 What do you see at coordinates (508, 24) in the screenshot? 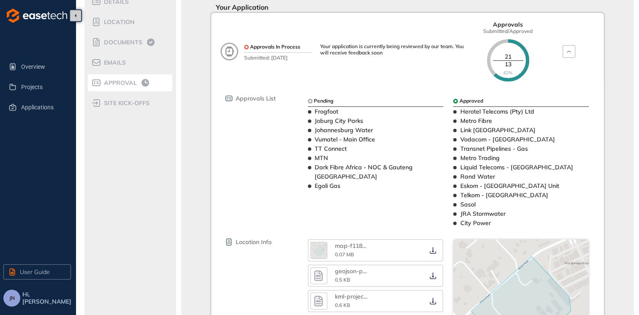
I see `span: Approvals` at bounding box center [508, 24].